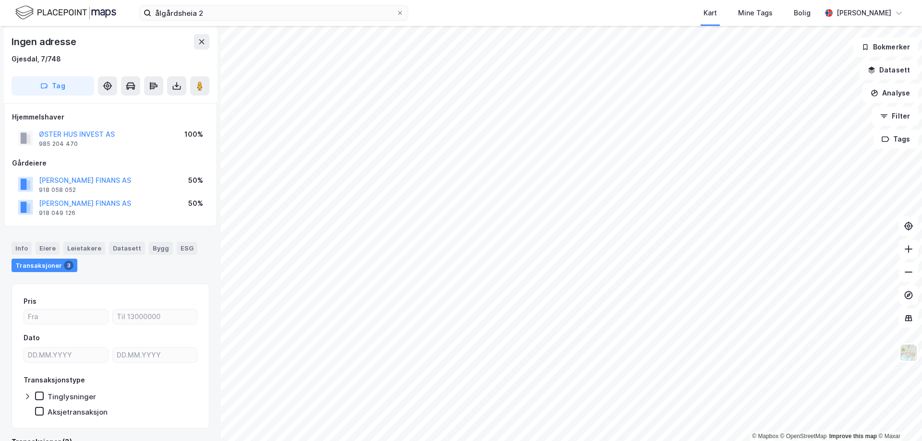 This screenshot has height=441, width=922. What do you see at coordinates (48, 248) in the screenshot?
I see `div: Eiere` at bounding box center [48, 248].